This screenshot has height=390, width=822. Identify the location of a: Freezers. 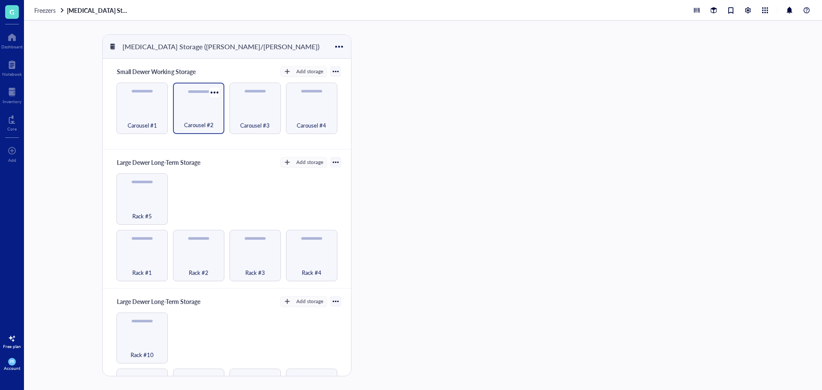
(50, 10).